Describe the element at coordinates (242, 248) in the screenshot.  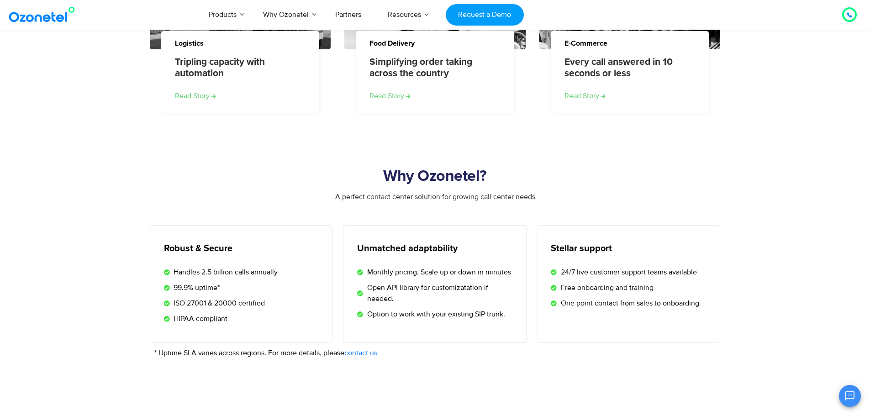
I see `h5: Robust & Secure` at that location.